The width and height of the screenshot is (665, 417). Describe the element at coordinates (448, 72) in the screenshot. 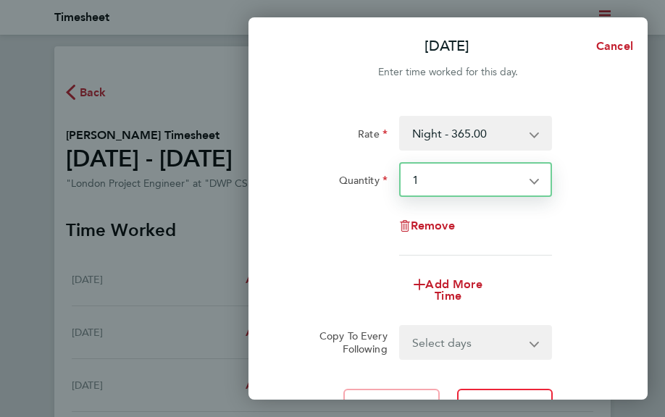

I see `div: Enter time worked for this day.` at that location.